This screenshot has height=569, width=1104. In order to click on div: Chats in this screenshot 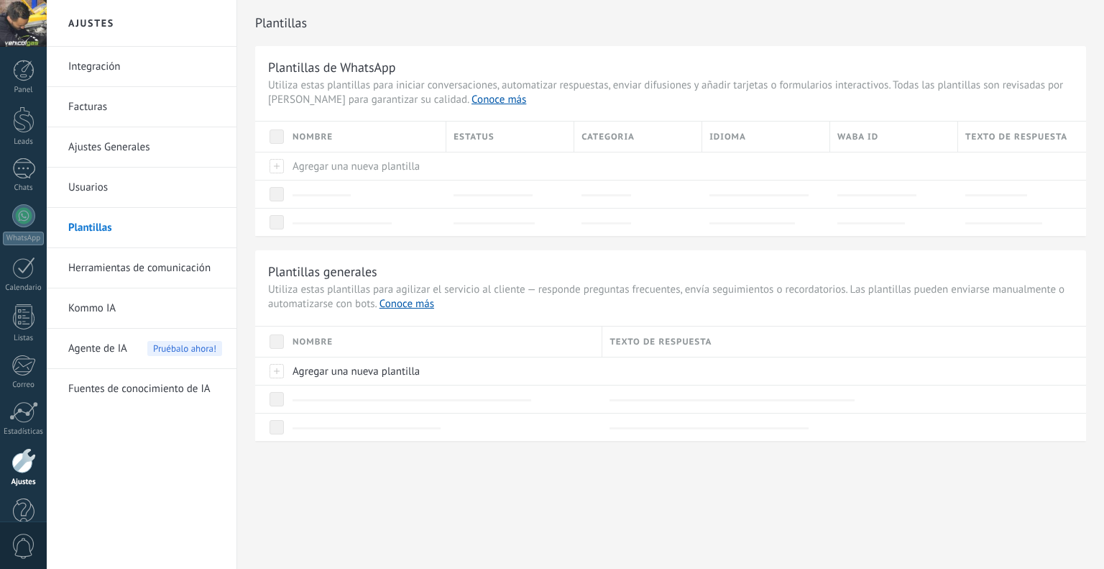, I will do `click(24, 188)`.